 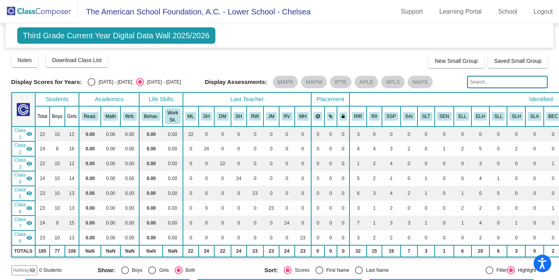 What do you see at coordinates (374, 117) in the screenshot?
I see `th: Intensive Reading Intervention` at bounding box center [374, 117].